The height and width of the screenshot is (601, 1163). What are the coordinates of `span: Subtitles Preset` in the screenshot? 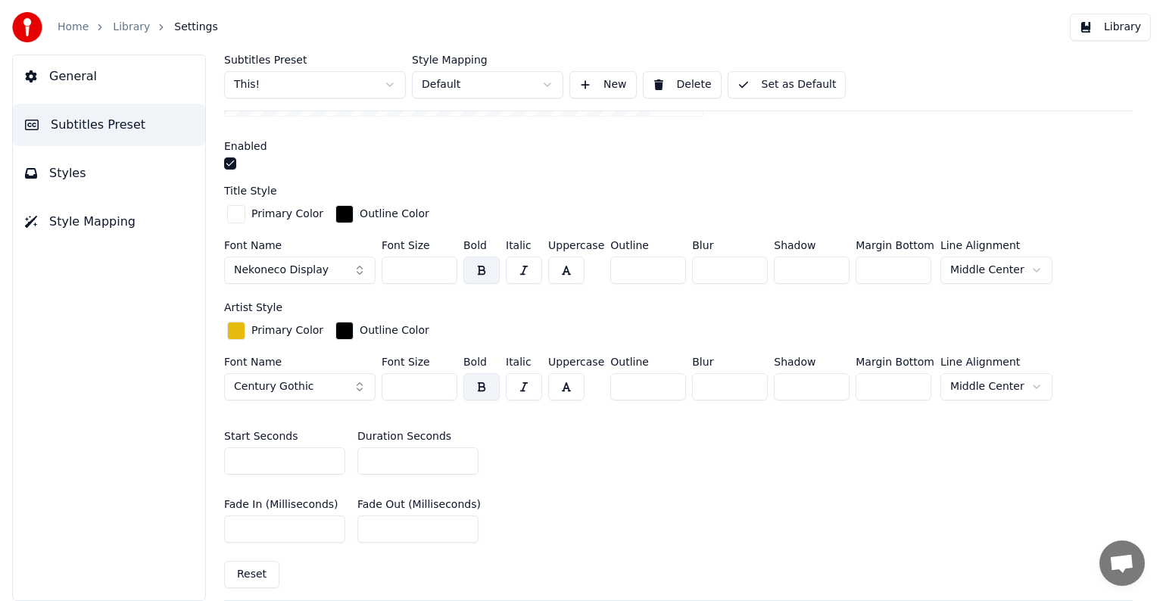 It's located at (98, 125).